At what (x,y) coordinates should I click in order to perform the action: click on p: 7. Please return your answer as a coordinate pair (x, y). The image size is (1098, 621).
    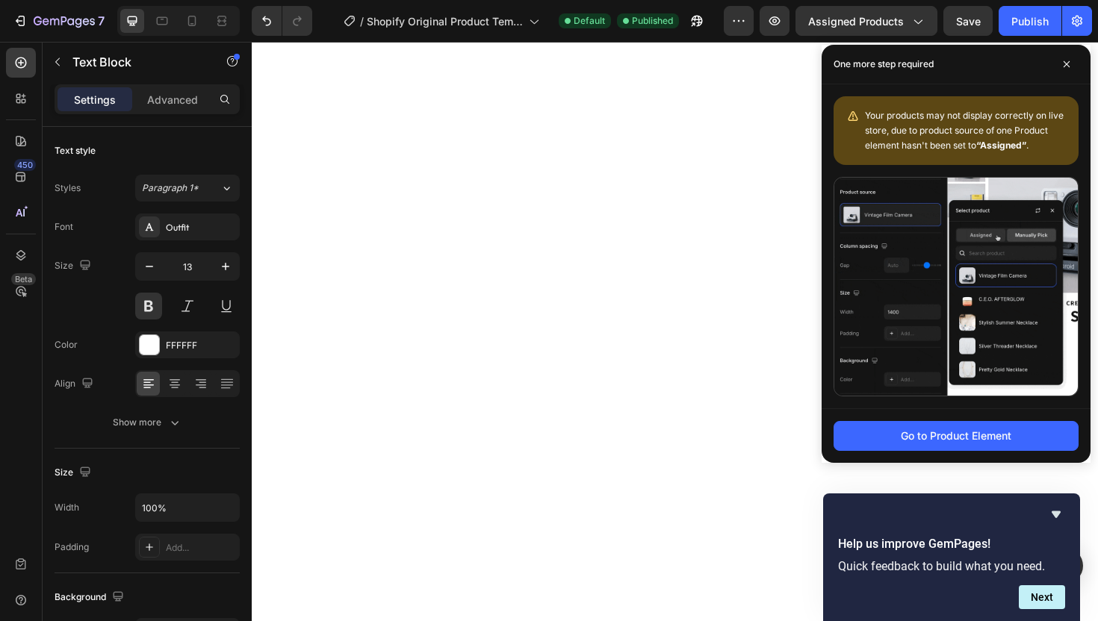
    Looking at the image, I should click on (101, 21).